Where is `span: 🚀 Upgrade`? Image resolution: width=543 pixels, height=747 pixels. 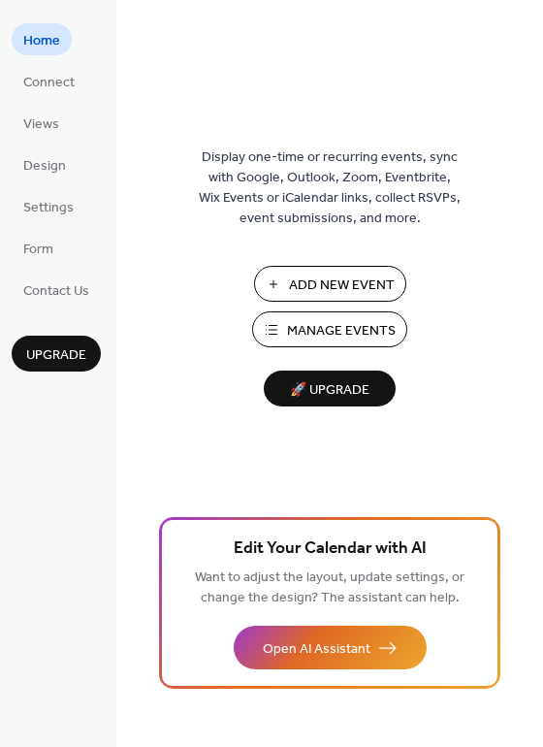
span: 🚀 Upgrade is located at coordinates (330, 390).